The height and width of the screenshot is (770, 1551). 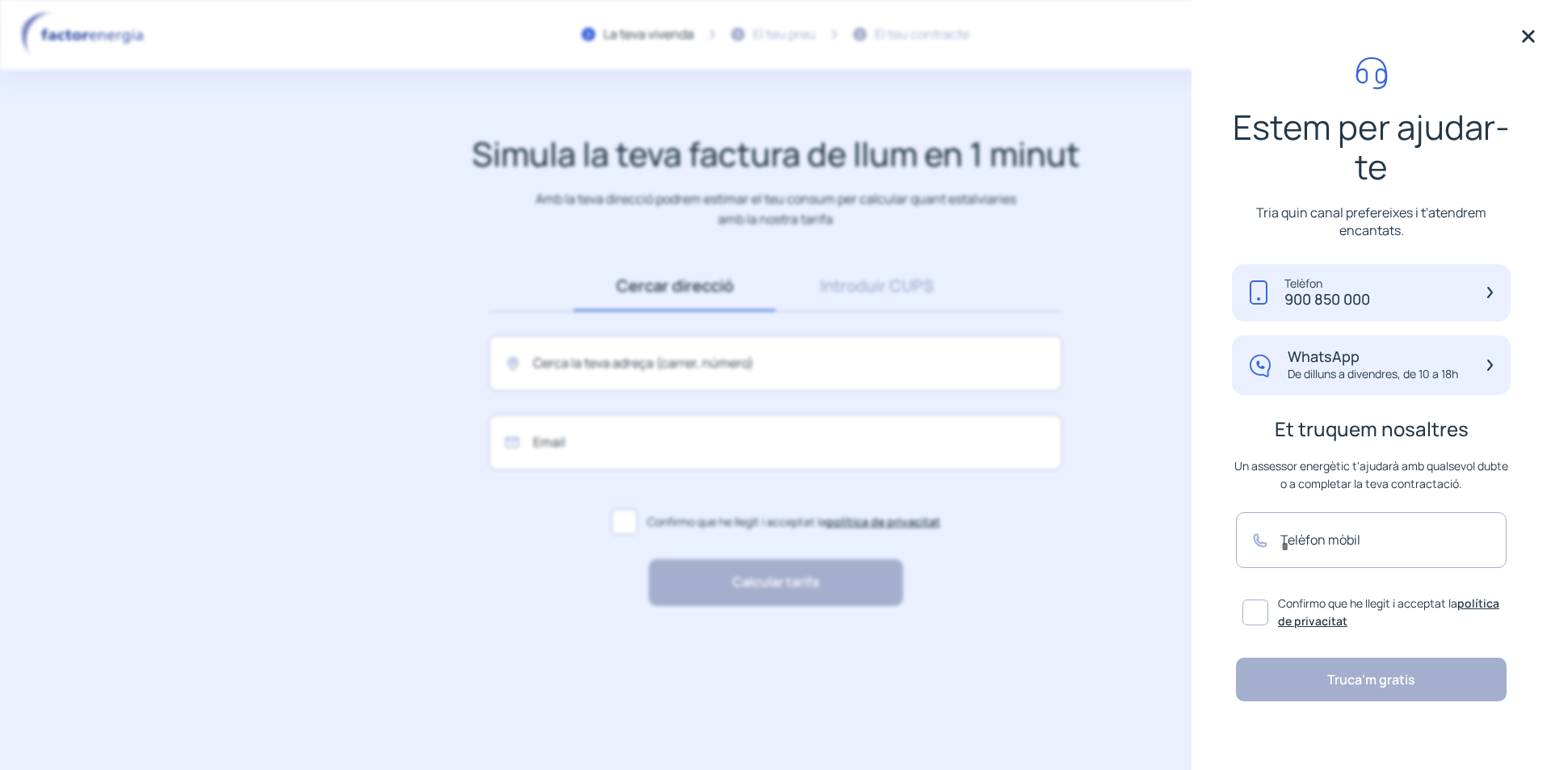 I want to click on p: Un assessor energètic t'ajudarà amb qualsevol dubte o a completar la teva contractació., so click(x=1371, y=475).